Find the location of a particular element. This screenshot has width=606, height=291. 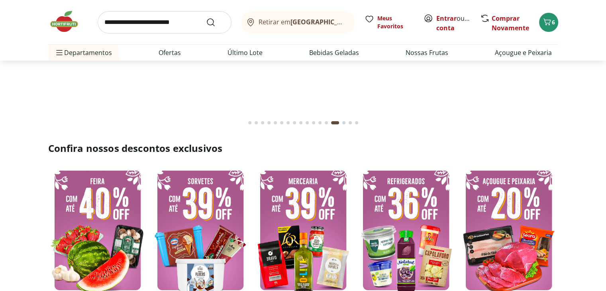

button: Go to page 16 from fs-carousel is located at coordinates (350, 123).